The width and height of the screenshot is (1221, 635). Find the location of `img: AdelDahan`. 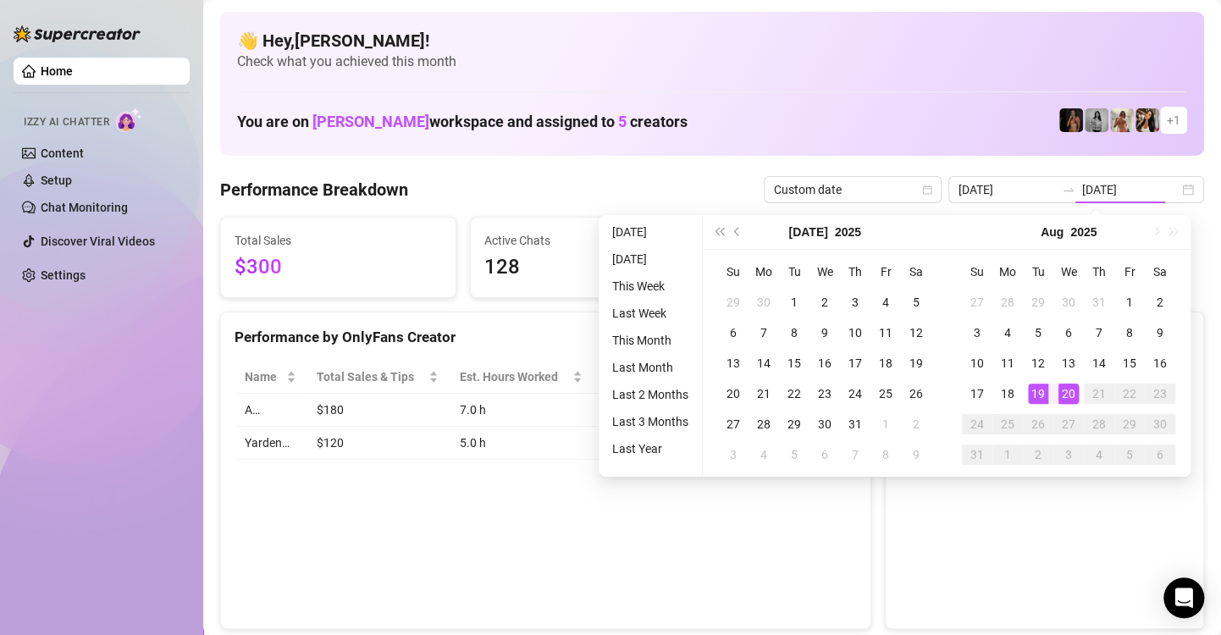

img: AdelDahan is located at coordinates (1148, 120).